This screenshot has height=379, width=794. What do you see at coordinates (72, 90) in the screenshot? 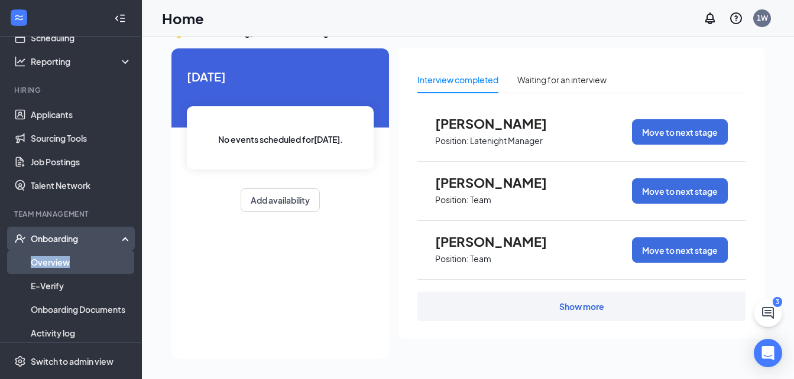
I see `div: Hiring` at bounding box center [72, 90].